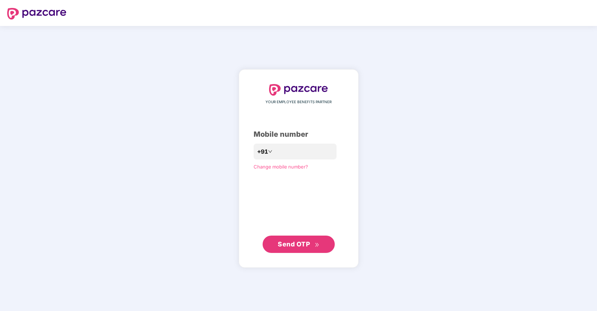  I want to click on a: Change mobile number?, so click(281, 167).